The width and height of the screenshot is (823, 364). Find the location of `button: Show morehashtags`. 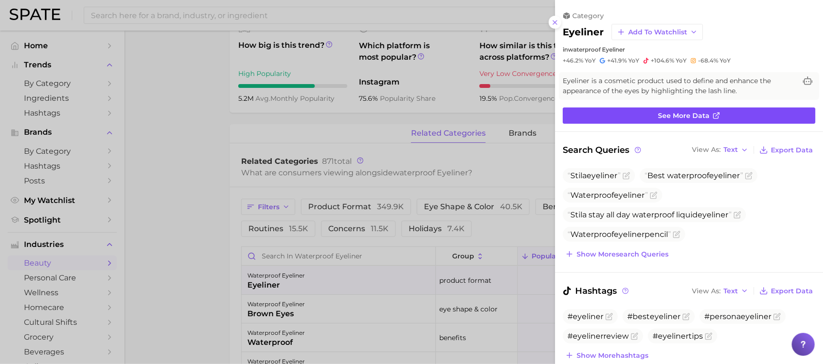

button: Show morehashtags is located at coordinates (607, 356).